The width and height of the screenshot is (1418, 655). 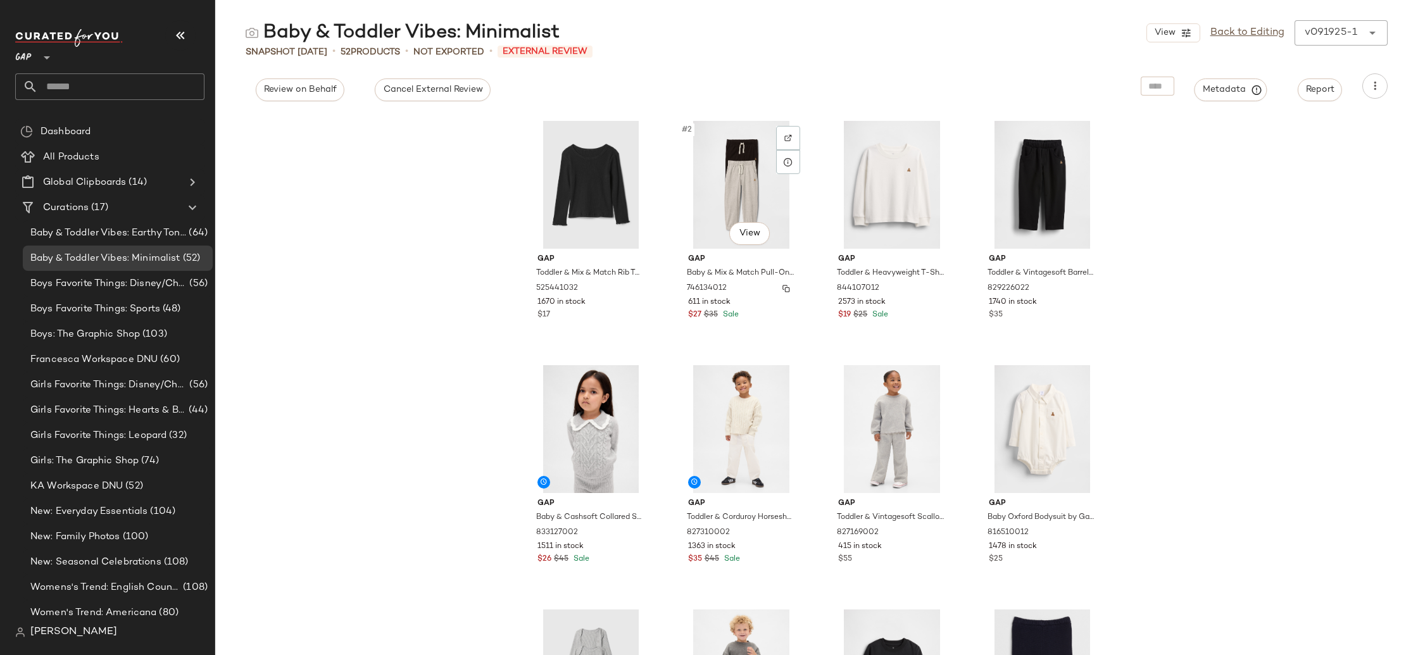 What do you see at coordinates (708, 533) in the screenshot?
I see `span: 827310002` at bounding box center [708, 533].